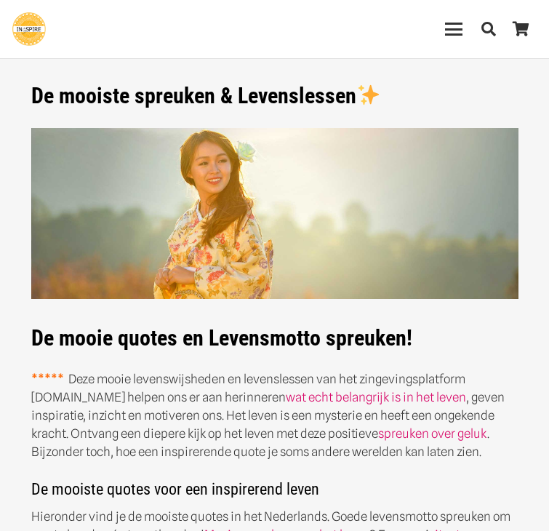 This screenshot has height=531, width=549. What do you see at coordinates (376, 397) in the screenshot?
I see `a: wat echt belangrijk is in het leven` at bounding box center [376, 397].